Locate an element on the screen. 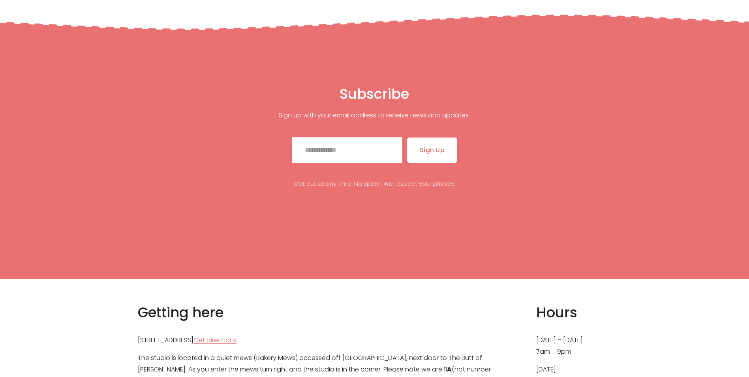  h2: Subscribe is located at coordinates (375, 94).